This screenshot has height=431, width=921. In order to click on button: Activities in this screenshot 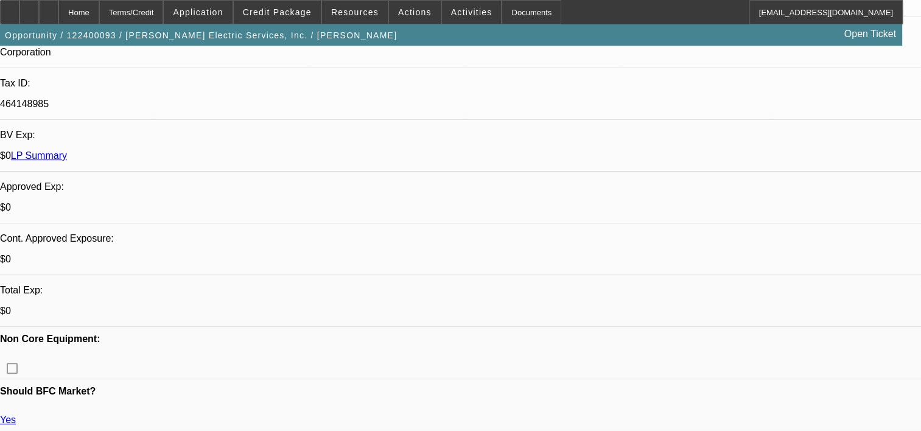, I will do `click(472, 12)`.